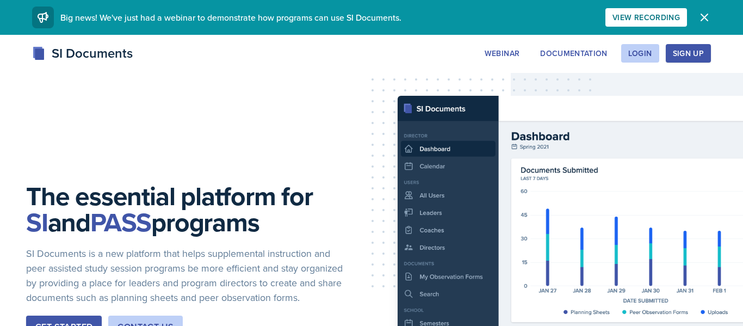  What do you see at coordinates (646, 17) in the screenshot?
I see `button: View Recording` at bounding box center [646, 17].